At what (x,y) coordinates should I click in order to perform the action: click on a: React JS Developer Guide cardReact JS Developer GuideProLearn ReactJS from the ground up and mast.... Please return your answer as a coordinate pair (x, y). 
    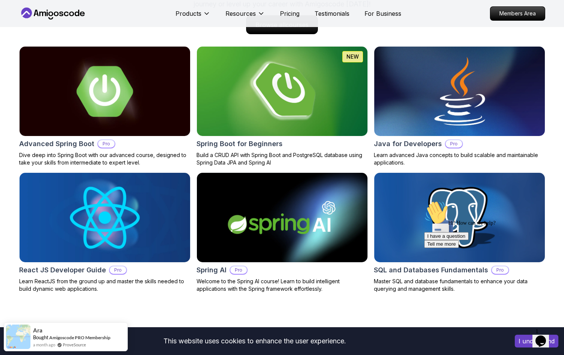
    Looking at the image, I should click on (105, 233).